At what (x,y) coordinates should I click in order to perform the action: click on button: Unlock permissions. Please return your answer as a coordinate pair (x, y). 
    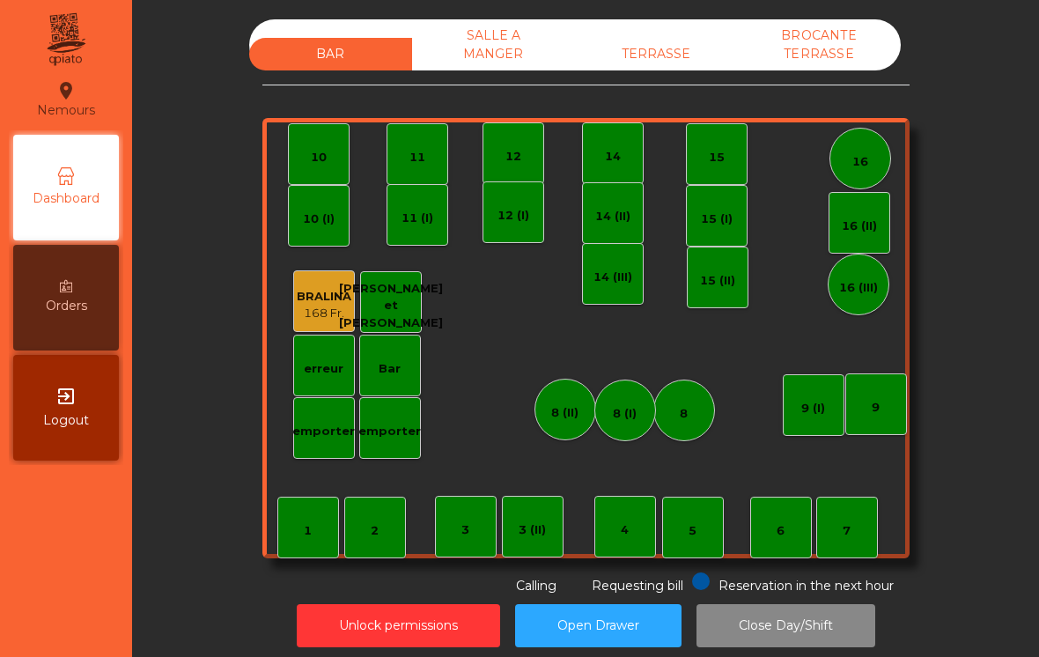
    Looking at the image, I should click on (398, 625).